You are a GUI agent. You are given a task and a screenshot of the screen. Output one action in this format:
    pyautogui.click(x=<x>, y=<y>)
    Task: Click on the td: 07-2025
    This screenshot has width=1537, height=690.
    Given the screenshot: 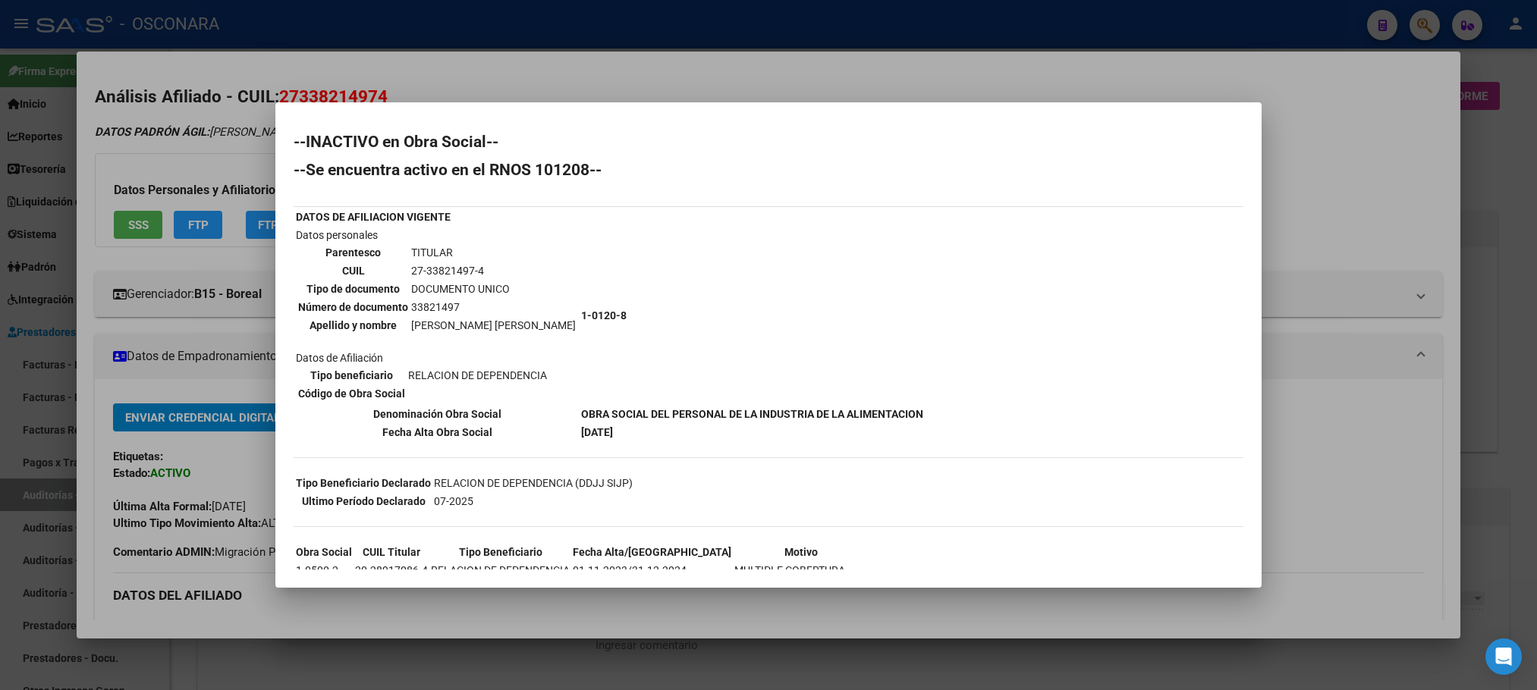 What is the action you would take?
    pyautogui.click(x=533, y=501)
    